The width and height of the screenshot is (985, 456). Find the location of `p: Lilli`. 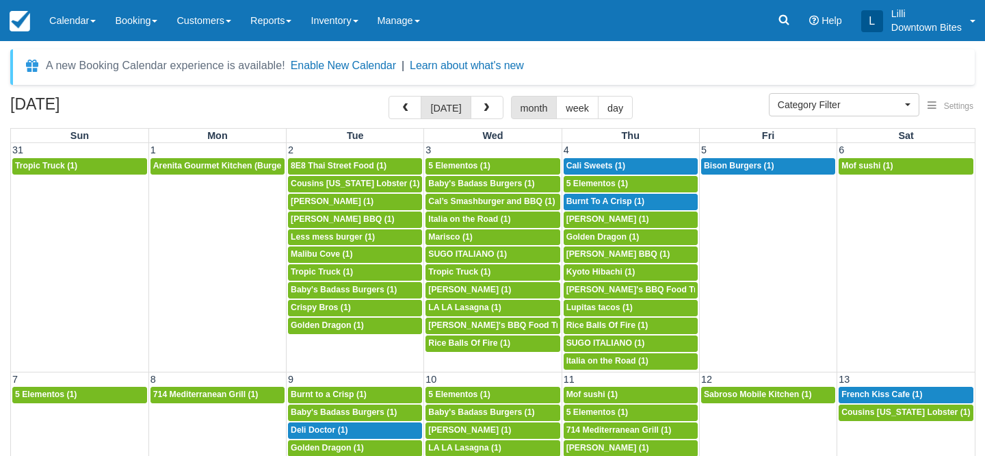

p: Lilli is located at coordinates (926, 14).